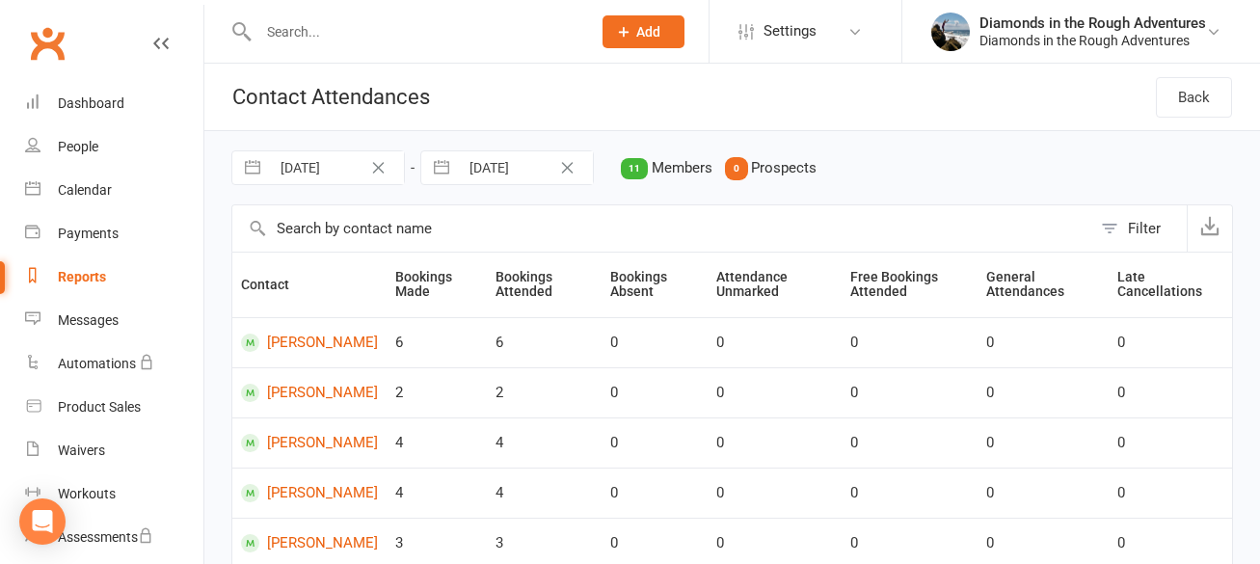  What do you see at coordinates (437, 284) in the screenshot?
I see `th: Bookings Made` at bounding box center [437, 284].